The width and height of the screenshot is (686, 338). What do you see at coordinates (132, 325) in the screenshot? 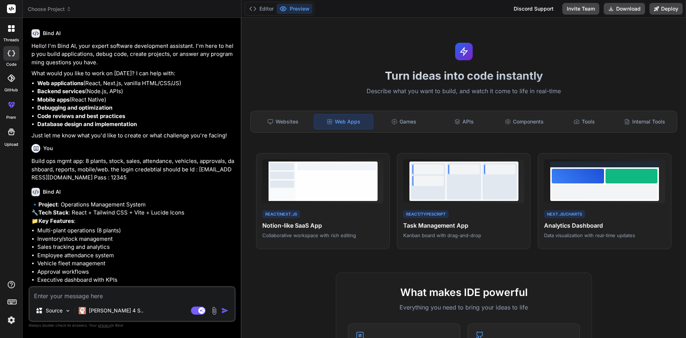
I see `p: Always double-check its answers. Your in Bind` at bounding box center [132, 325].